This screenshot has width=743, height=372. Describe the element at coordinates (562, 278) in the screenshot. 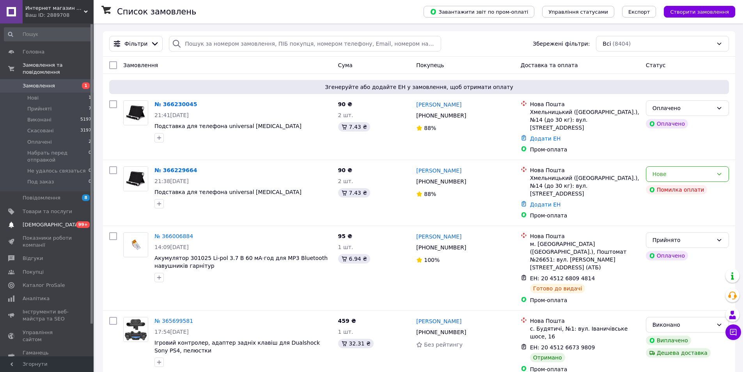

I see `span: ЕН: 20 4512 6809 4814` at that location.